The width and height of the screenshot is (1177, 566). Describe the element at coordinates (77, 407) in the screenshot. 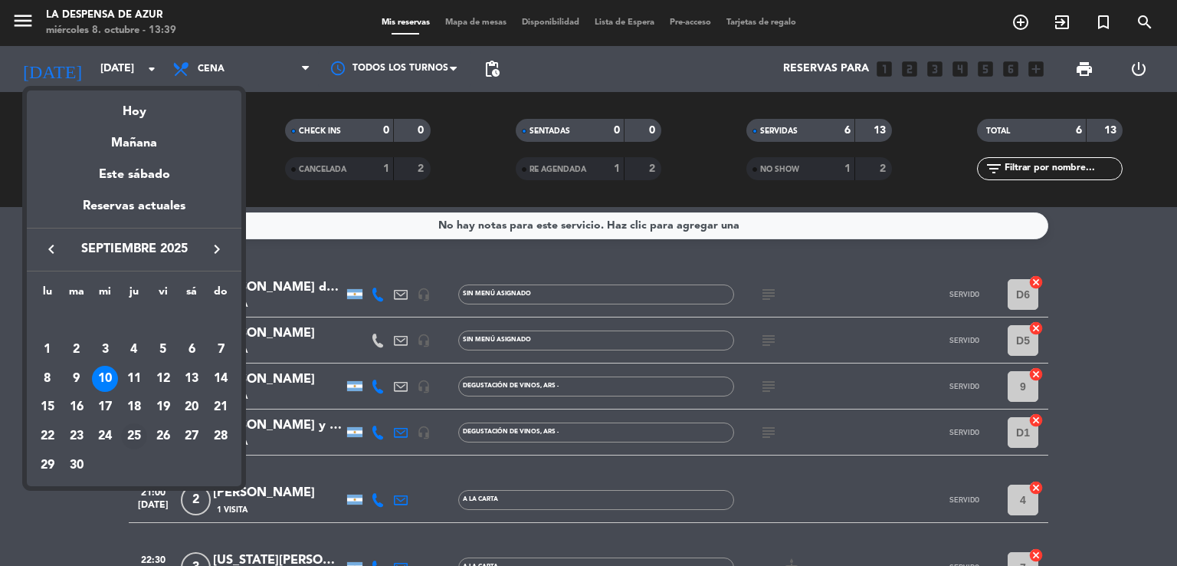

I see `div: 16` at that location.